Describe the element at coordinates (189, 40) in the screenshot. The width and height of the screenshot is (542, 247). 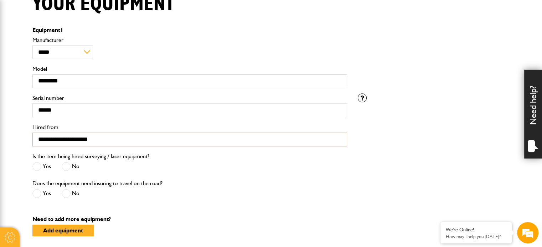
I see `label: Manufacturer` at that location.